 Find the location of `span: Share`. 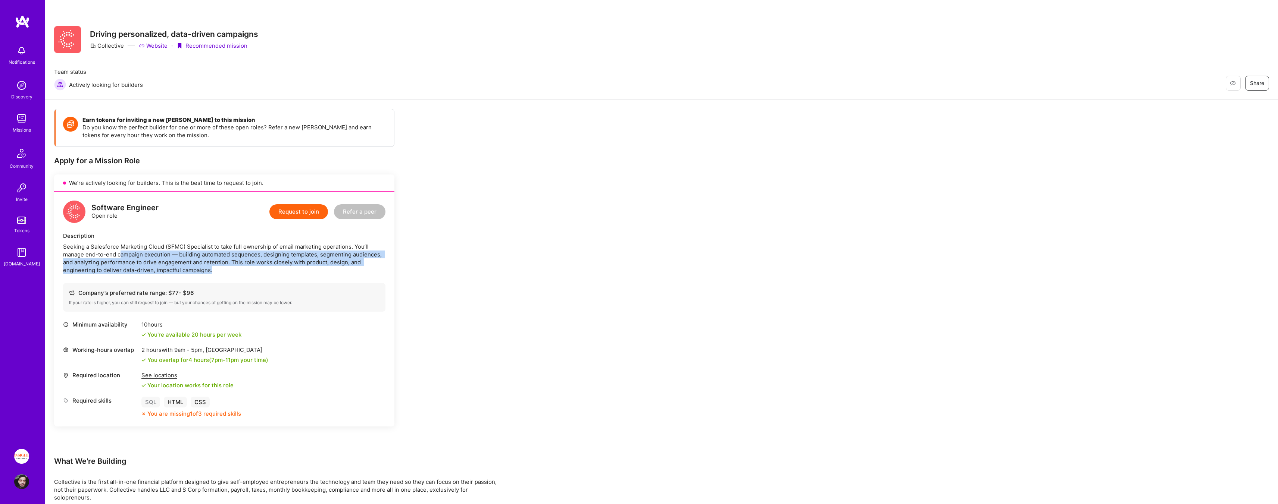

span: Share is located at coordinates (1257, 83).